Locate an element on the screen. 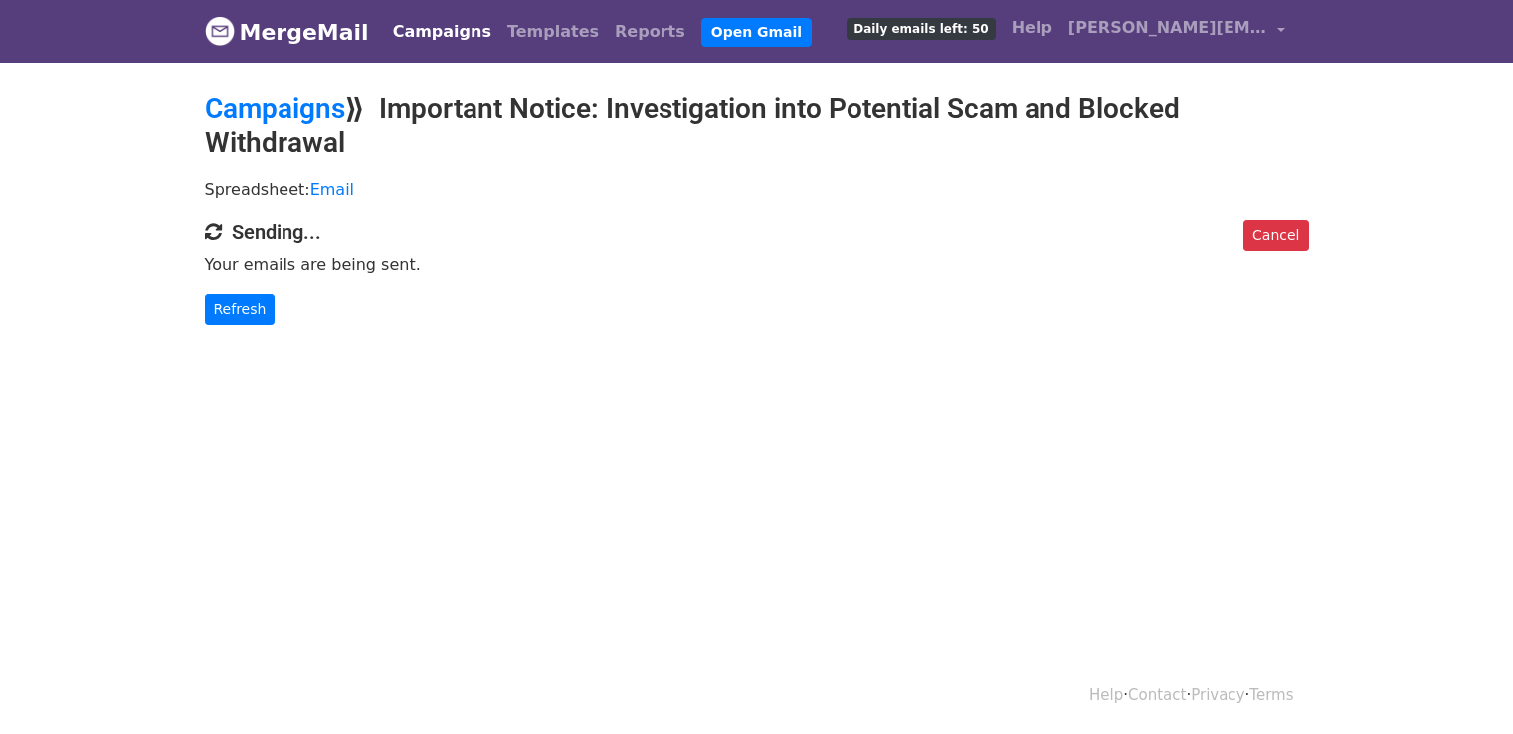  a: Open Gmail is located at coordinates (756, 32).